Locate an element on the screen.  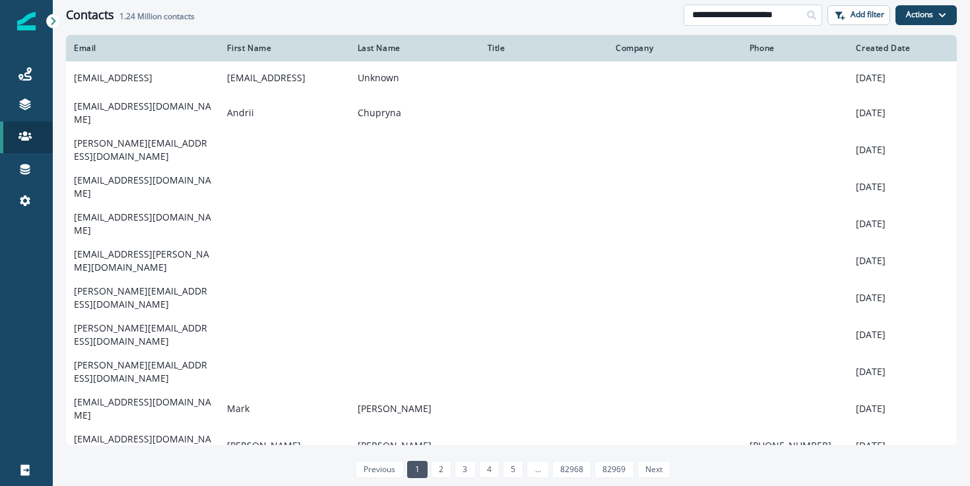
img: Inflection is located at coordinates (26, 21).